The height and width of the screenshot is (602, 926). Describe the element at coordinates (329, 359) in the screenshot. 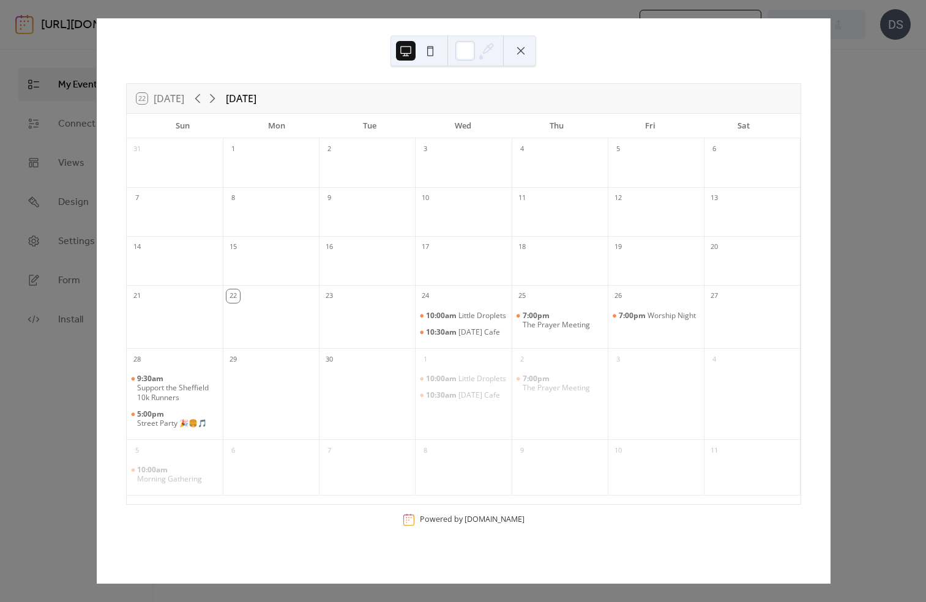

I see `div: 30` at that location.